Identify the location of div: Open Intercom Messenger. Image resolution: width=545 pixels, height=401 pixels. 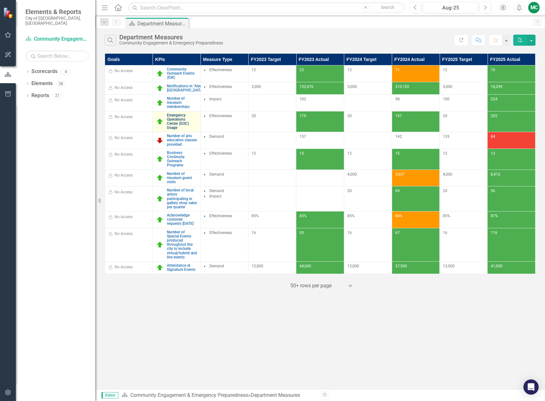
(531, 387).